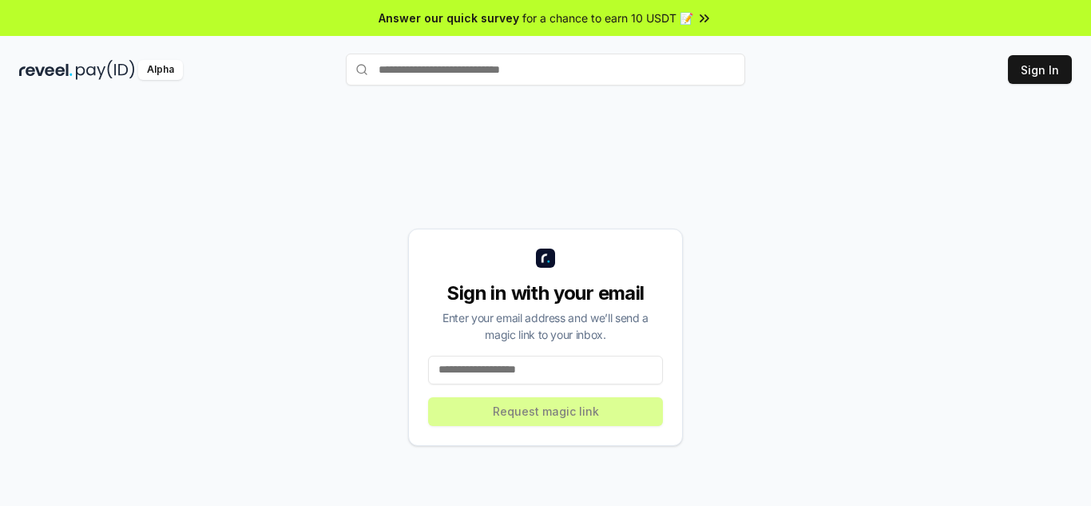  Describe the element at coordinates (546, 326) in the screenshot. I see `div: Enter your email address and we’ll send a magic link to your inbox.` at that location.